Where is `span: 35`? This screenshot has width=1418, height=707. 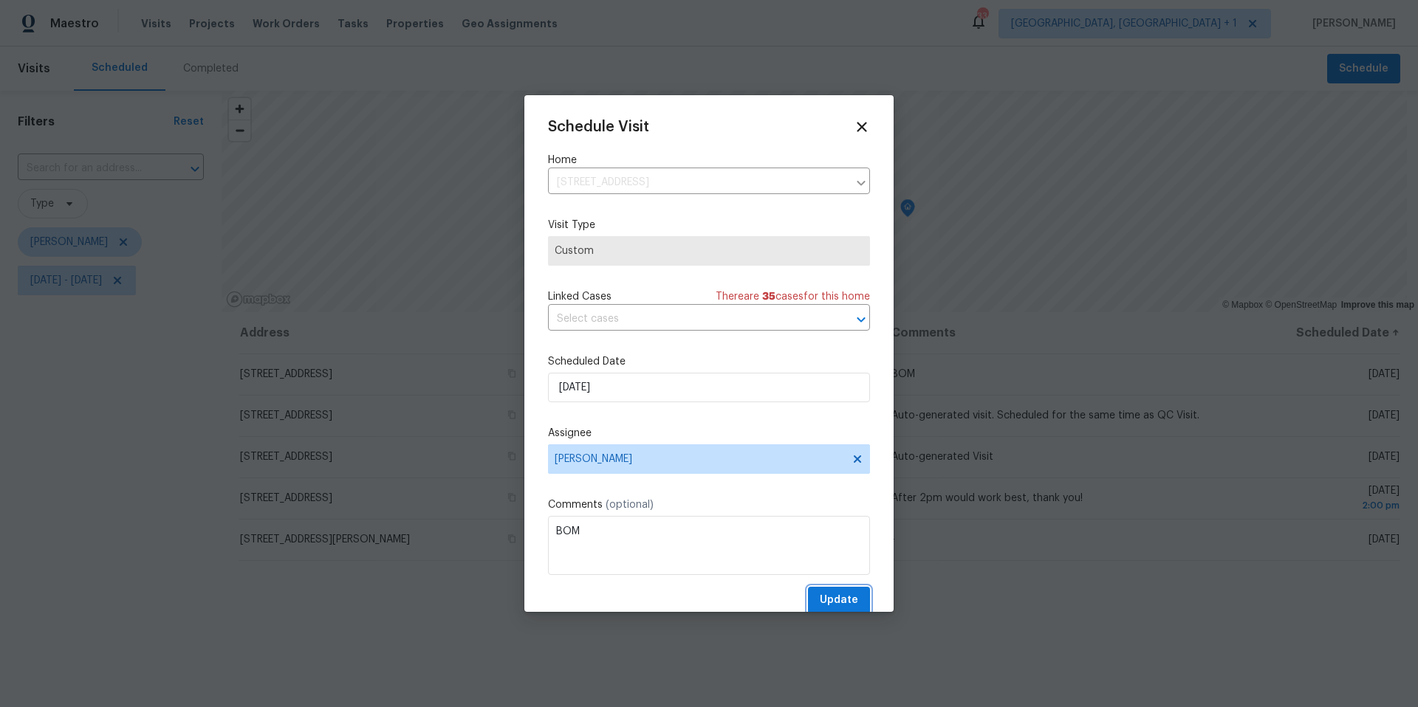 span: 35 is located at coordinates (769, 297).